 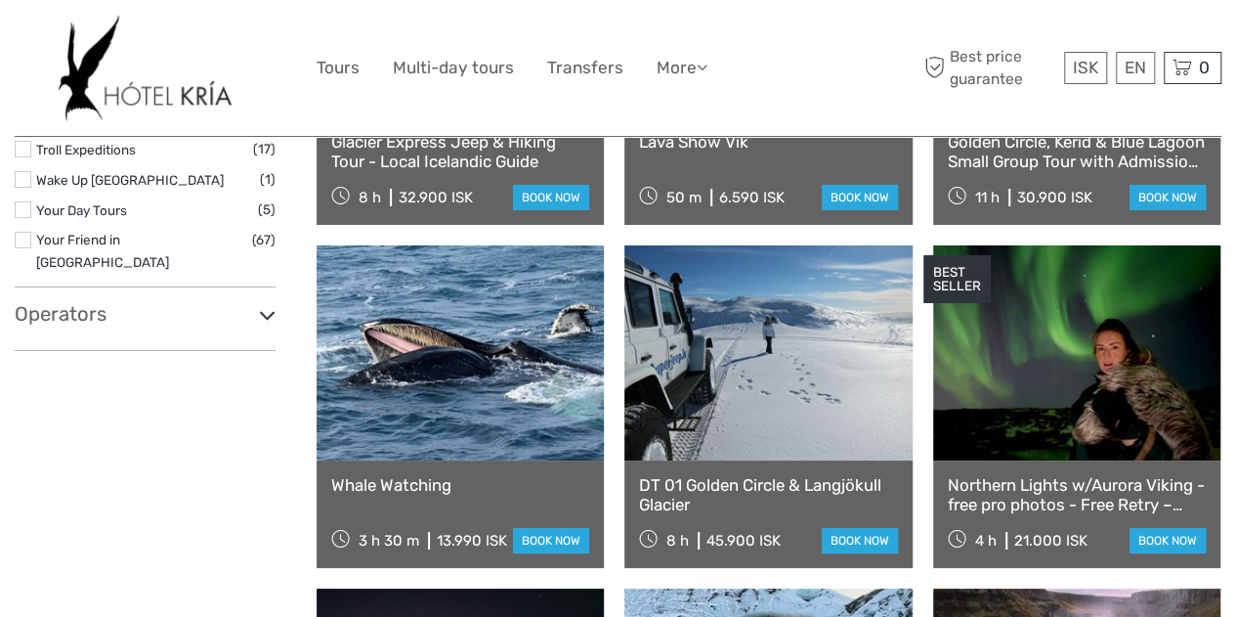 What do you see at coordinates (1085, 67) in the screenshot?
I see `span: ISK` at bounding box center [1085, 67].